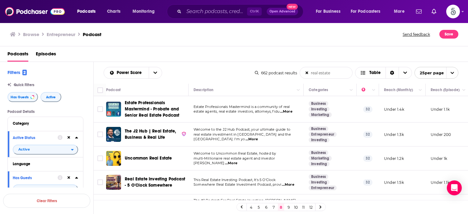 Image resolution: width=468 pixels, height=214 pixels. What do you see at coordinates (20, 97) in the screenshot?
I see `span: Has Guests` at bounding box center [20, 97].